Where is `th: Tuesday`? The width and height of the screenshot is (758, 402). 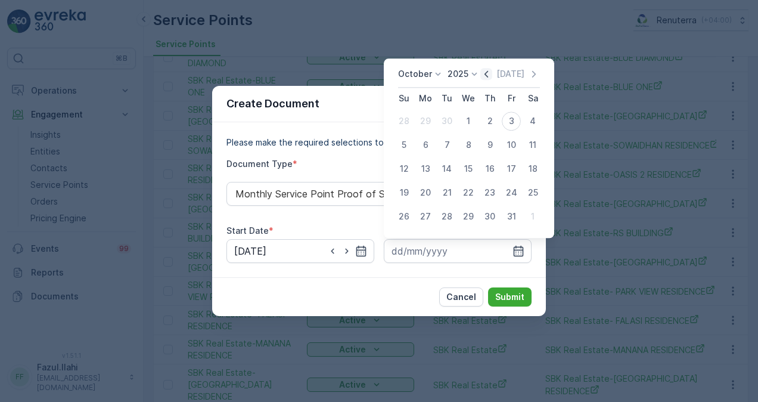 th: Tuesday is located at coordinates (447, 98).